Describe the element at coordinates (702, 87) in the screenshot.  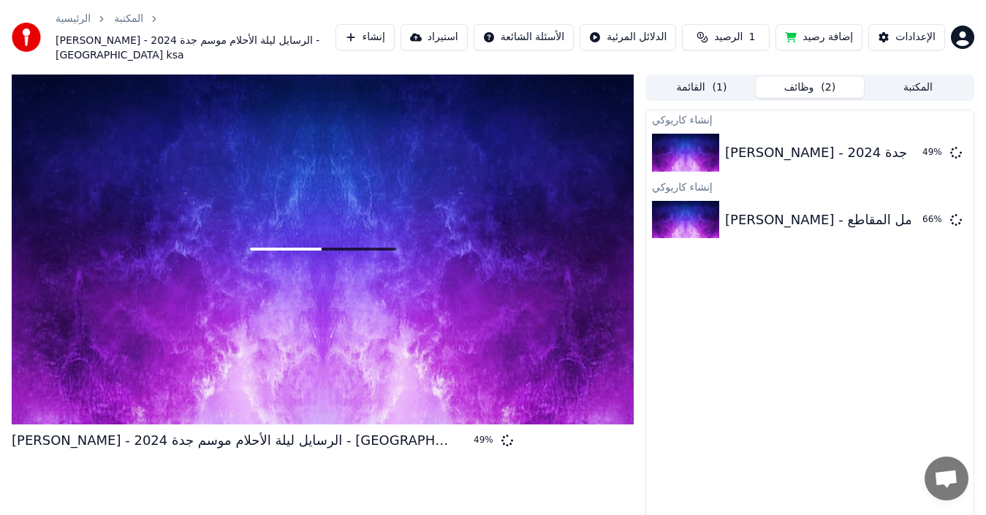
I see `button: القائمة` at that location.